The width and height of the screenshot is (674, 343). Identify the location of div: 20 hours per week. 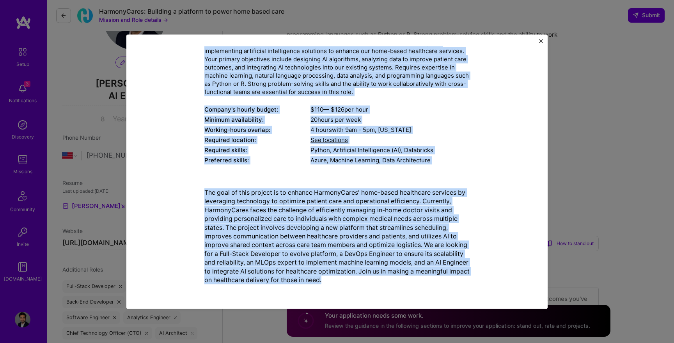
(390, 119).